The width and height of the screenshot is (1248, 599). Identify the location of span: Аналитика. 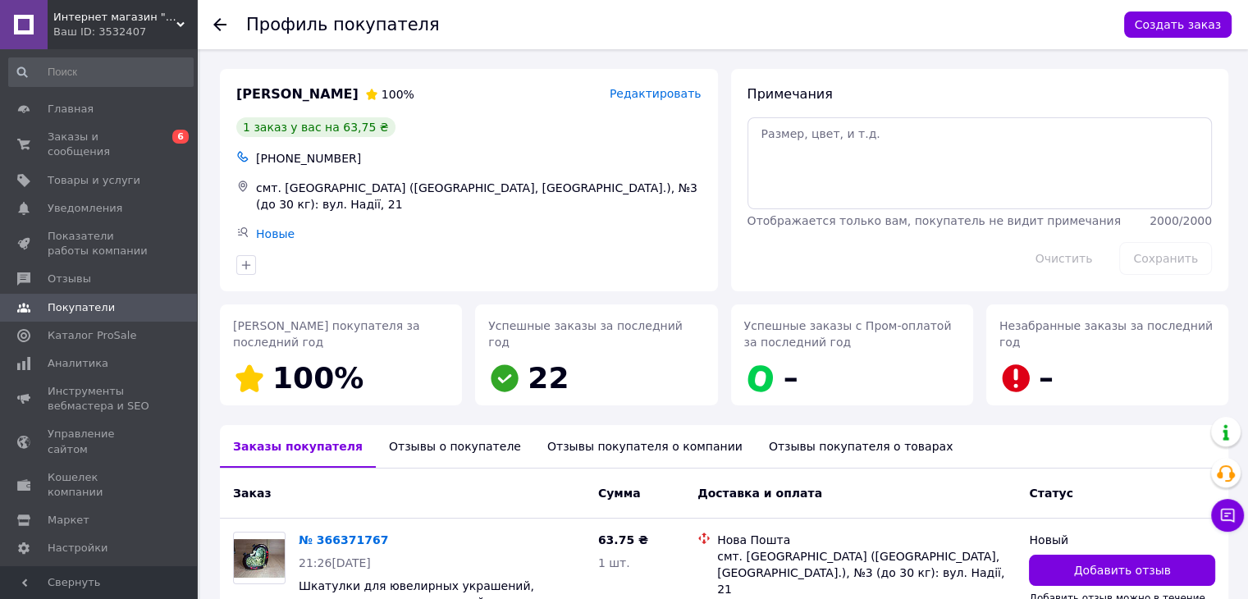
(78, 364).